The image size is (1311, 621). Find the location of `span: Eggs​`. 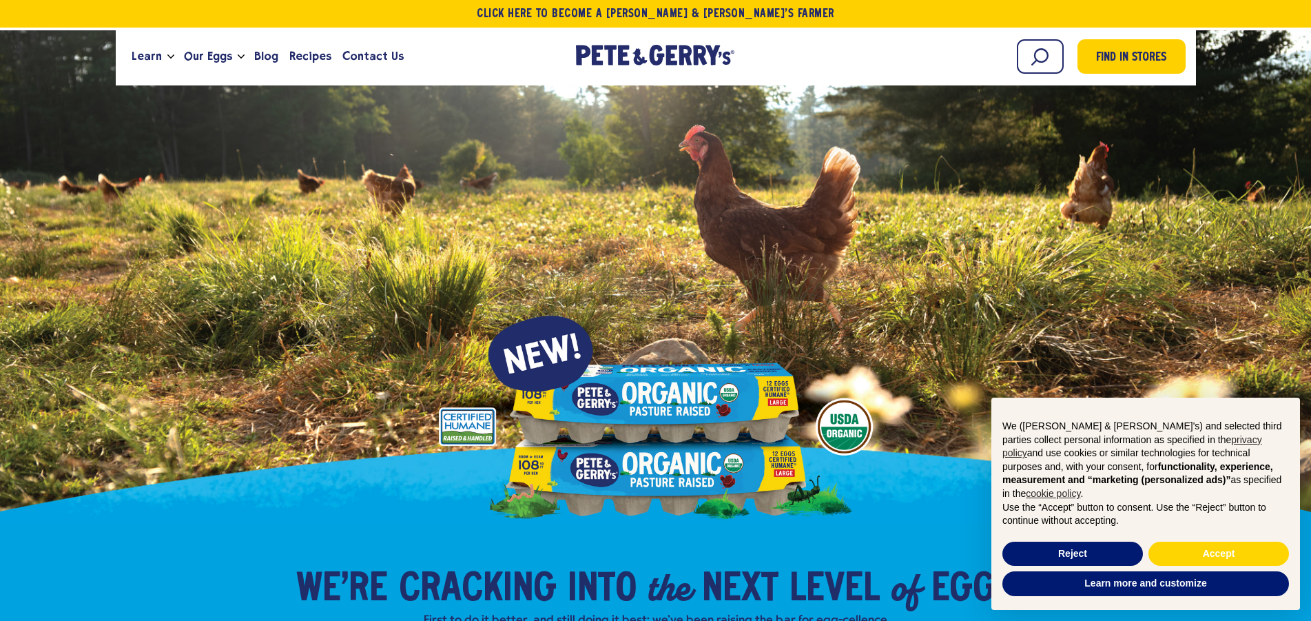

span: Eggs​ is located at coordinates (974, 590).